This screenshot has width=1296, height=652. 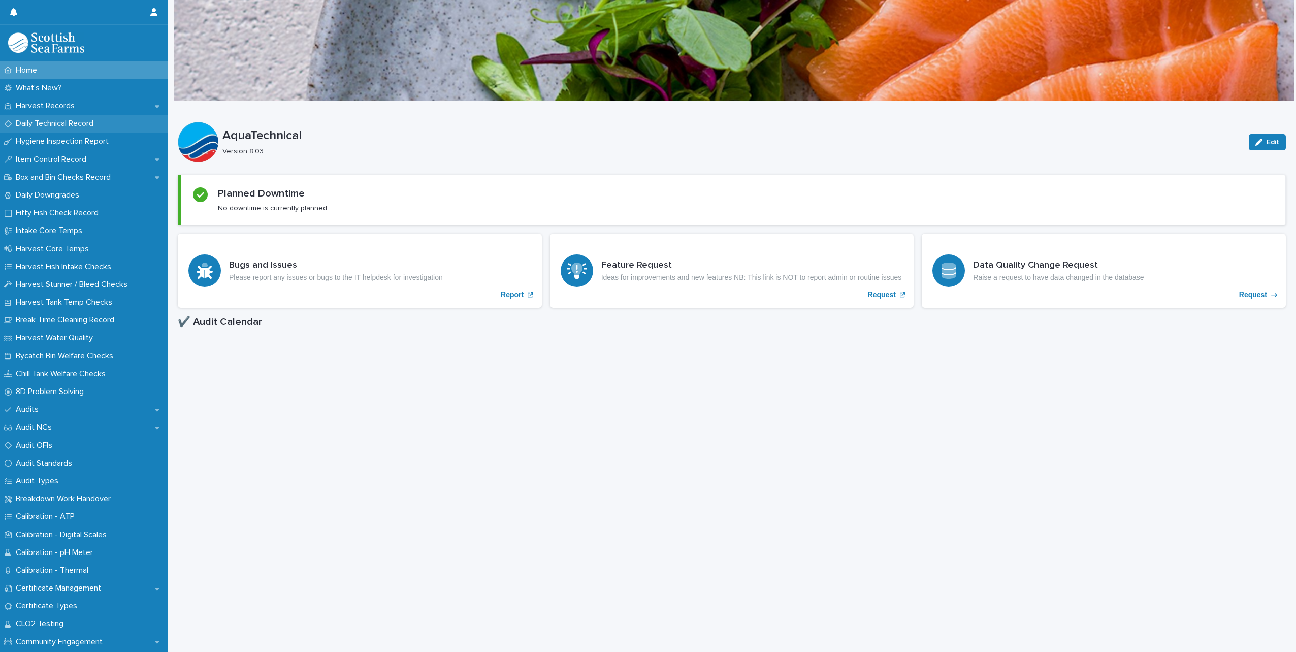 What do you see at coordinates (512, 295) in the screenshot?
I see `p: Report` at bounding box center [512, 295].